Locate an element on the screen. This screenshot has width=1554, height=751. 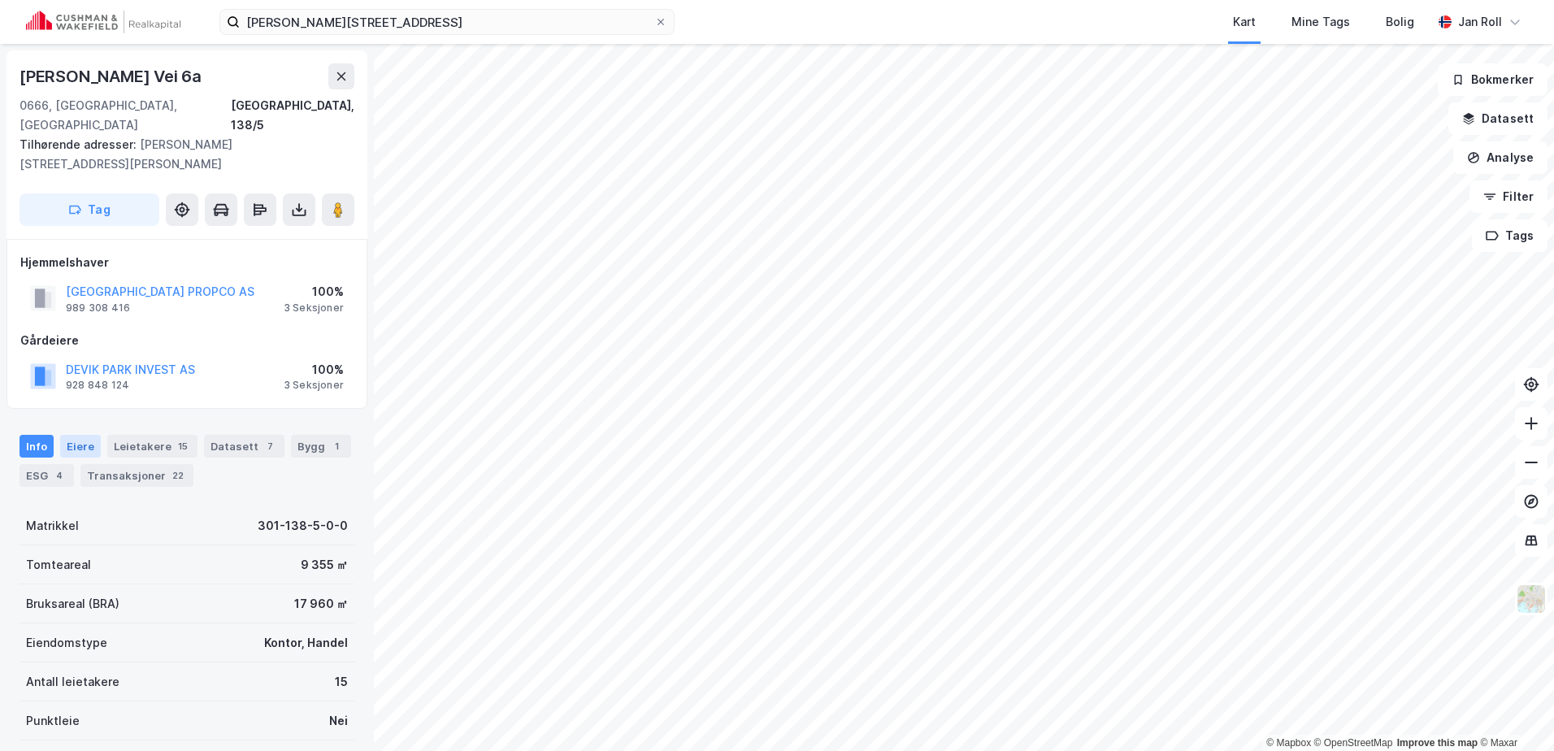
div: 989 308 416 is located at coordinates (98, 308).